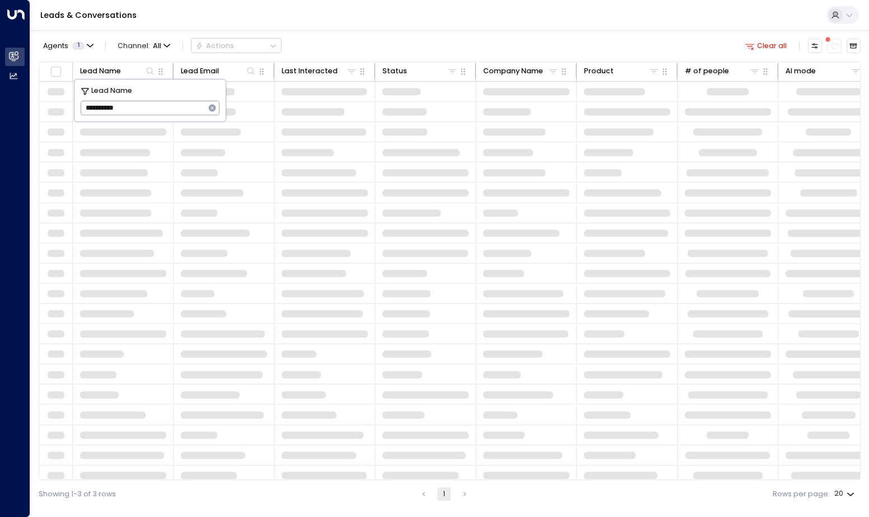  What do you see at coordinates (144, 45) in the screenshot?
I see `button: Channel:All` at bounding box center [144, 45].